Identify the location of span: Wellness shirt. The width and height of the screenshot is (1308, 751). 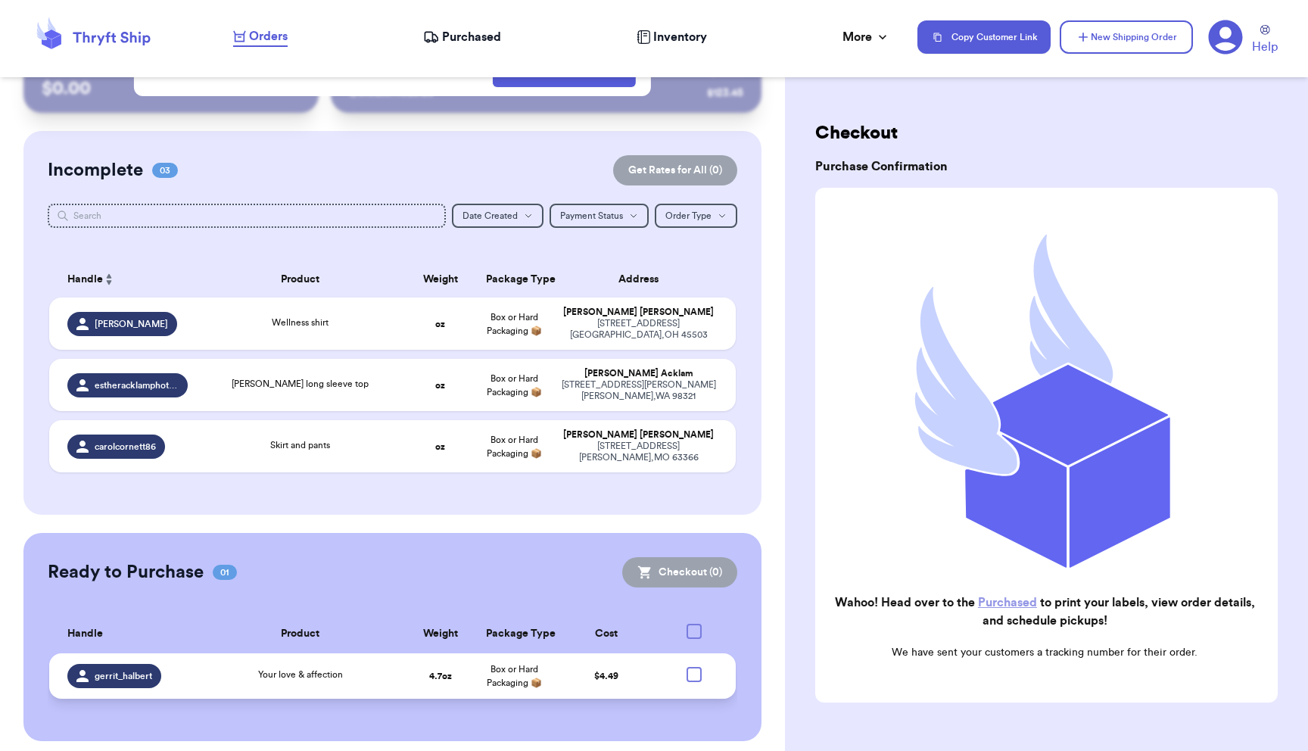
(300, 322).